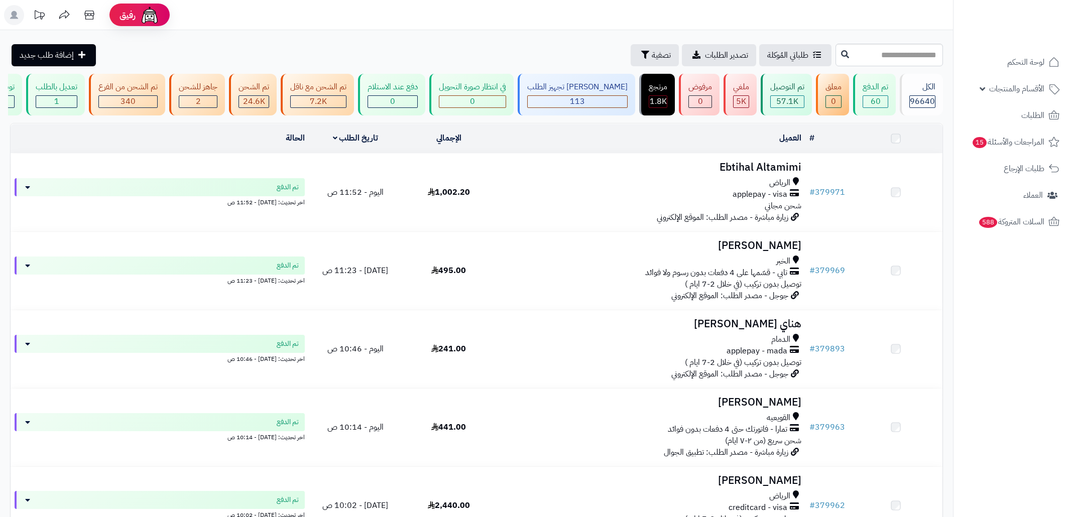 The width and height of the screenshot is (1071, 517). What do you see at coordinates (197, 94) in the screenshot?
I see `a: جاهز للشحن 2` at bounding box center [197, 94].